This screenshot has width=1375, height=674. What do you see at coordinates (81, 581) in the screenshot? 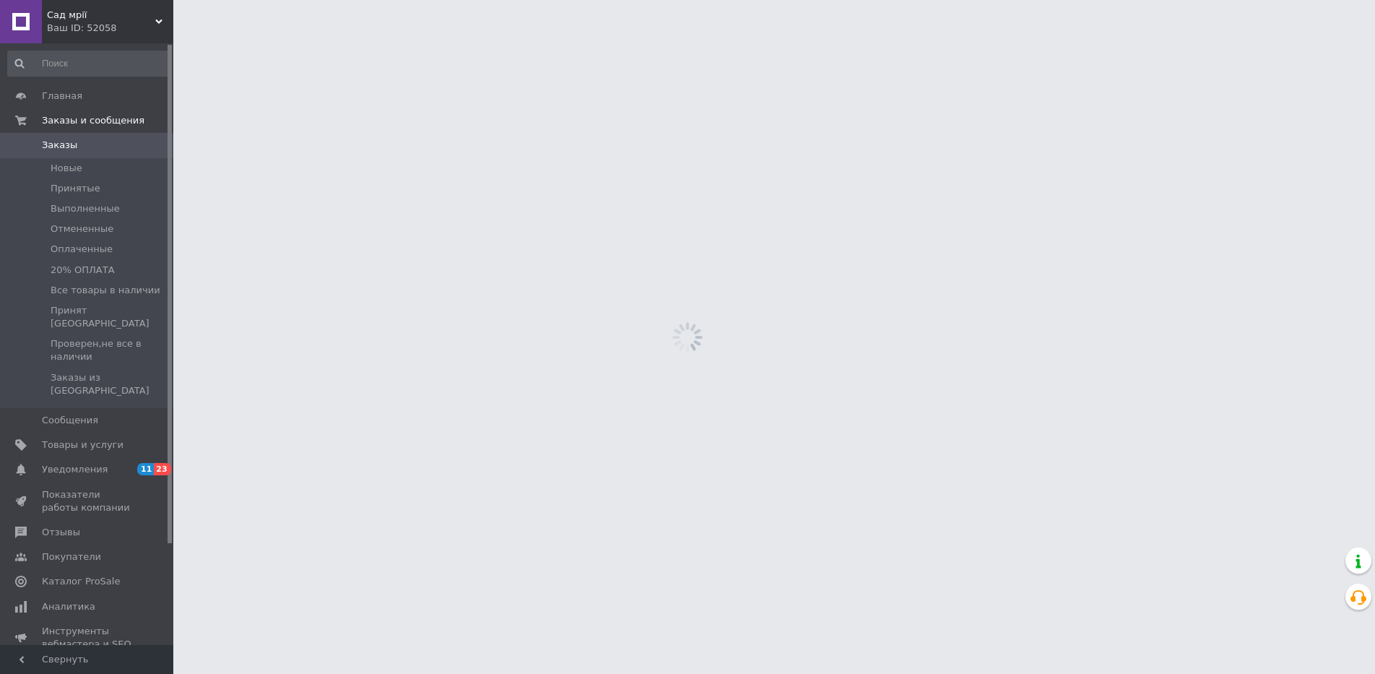
I see `span: Каталог ProSale` at bounding box center [81, 581].